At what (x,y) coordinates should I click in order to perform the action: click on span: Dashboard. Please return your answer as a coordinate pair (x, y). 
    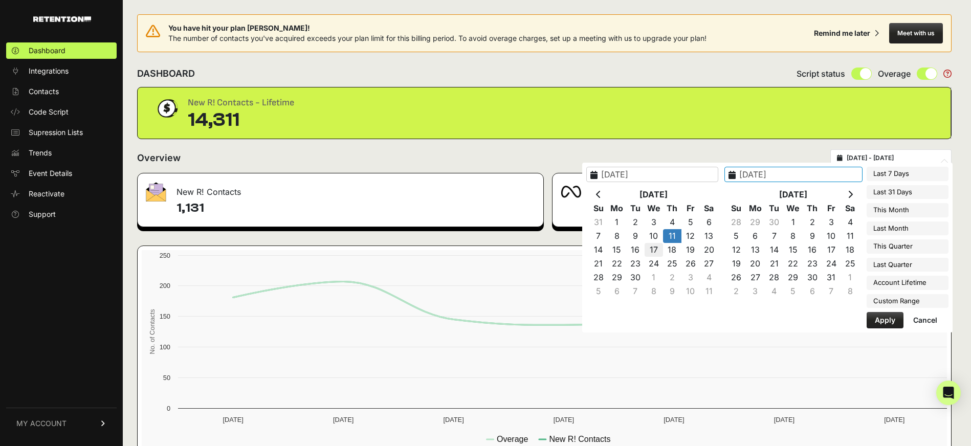
    Looking at the image, I should click on (47, 51).